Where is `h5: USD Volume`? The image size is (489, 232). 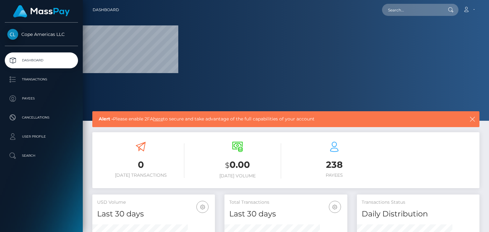
h5: USD Volume is located at coordinates (153, 203).